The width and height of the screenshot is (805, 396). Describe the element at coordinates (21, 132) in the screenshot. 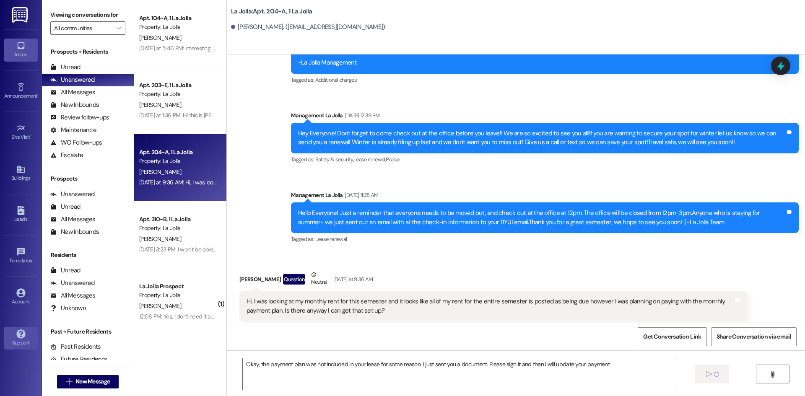

I see `a: Site Visit •` at that location.